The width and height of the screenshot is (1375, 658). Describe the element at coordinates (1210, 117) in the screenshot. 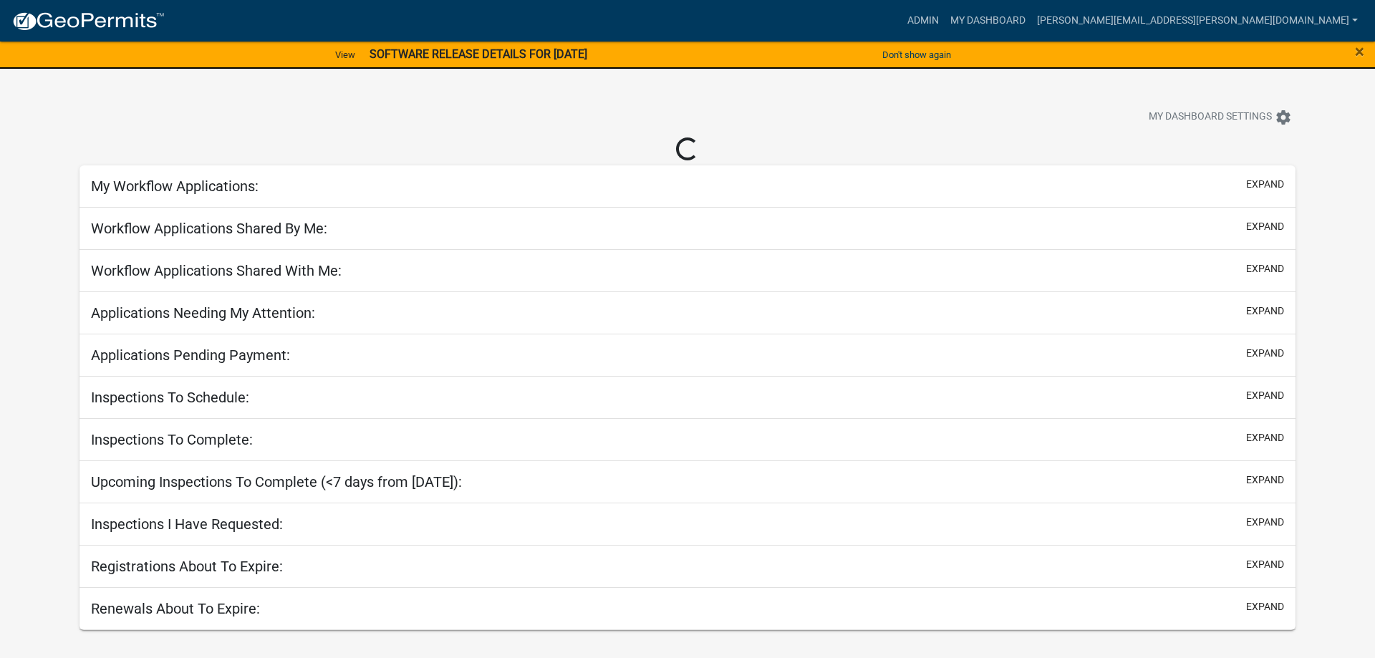

I see `span: My Dashboard Settings` at that location.